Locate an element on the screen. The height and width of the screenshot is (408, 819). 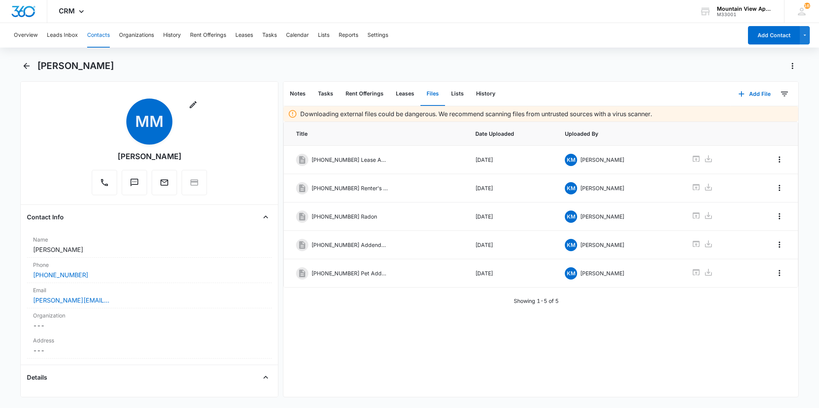
p: Downloading external files could be dangerous. We recommend scanning files from untrusted sources... is located at coordinates (476, 114).